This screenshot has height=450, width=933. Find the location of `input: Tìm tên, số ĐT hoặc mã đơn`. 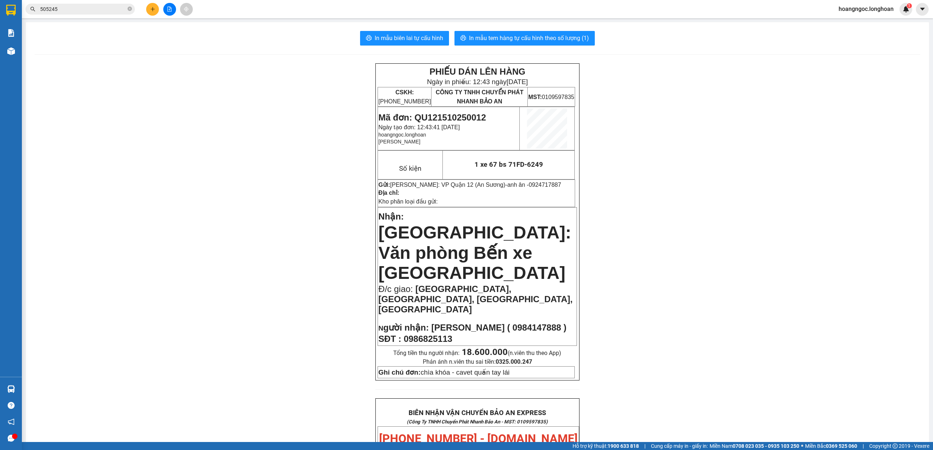

input: Tìm tên, số ĐT hoặc mã đơn is located at coordinates (83, 9).